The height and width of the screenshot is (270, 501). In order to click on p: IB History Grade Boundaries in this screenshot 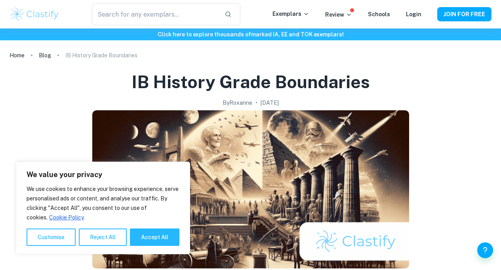, I will do `click(101, 55)`.